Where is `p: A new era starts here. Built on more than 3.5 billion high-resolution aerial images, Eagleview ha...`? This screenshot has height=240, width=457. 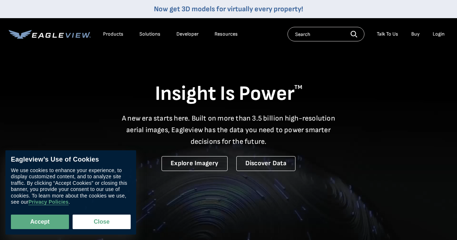
p: A new era starts here. Built on more than 3.5 billion high-resolution aerial images, Eagleview ha... is located at coordinates (229, 130).